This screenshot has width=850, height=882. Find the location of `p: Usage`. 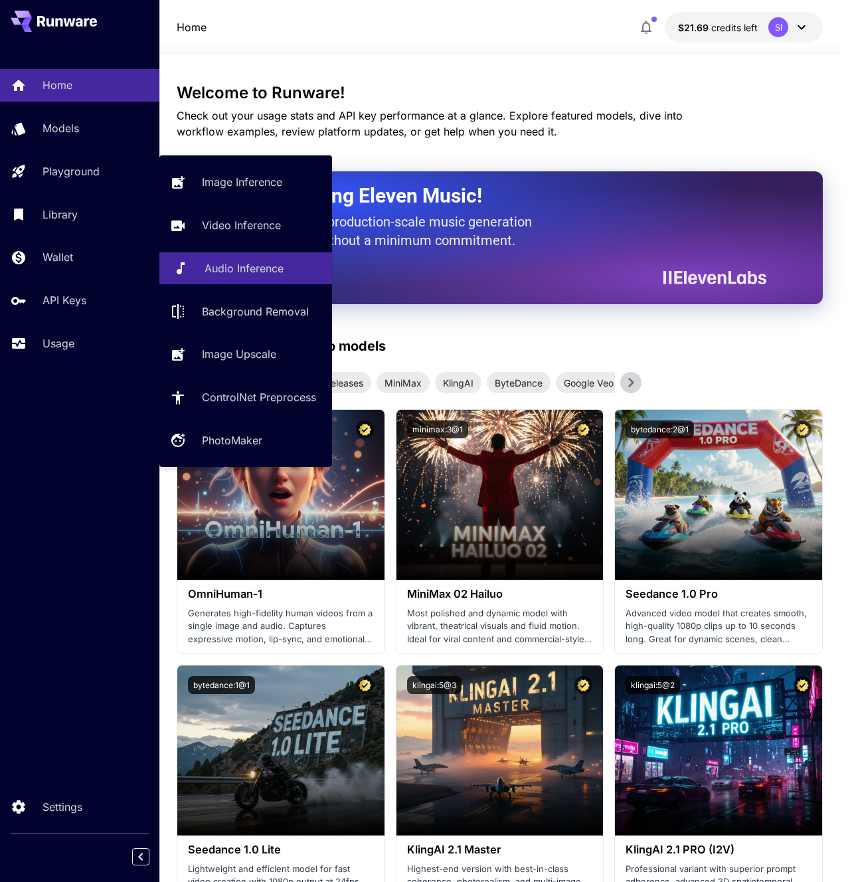

p: Usage is located at coordinates (58, 343).